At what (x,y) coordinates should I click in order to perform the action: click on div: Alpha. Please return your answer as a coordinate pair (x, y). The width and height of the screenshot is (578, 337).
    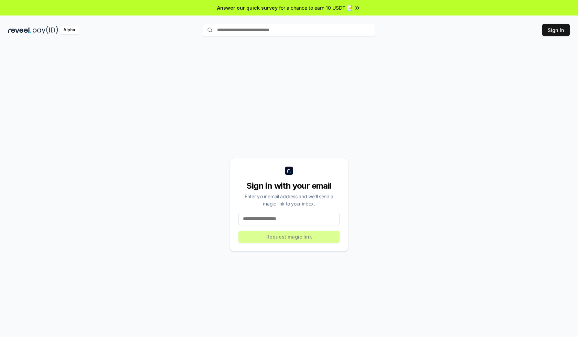
    Looking at the image, I should click on (69, 30).